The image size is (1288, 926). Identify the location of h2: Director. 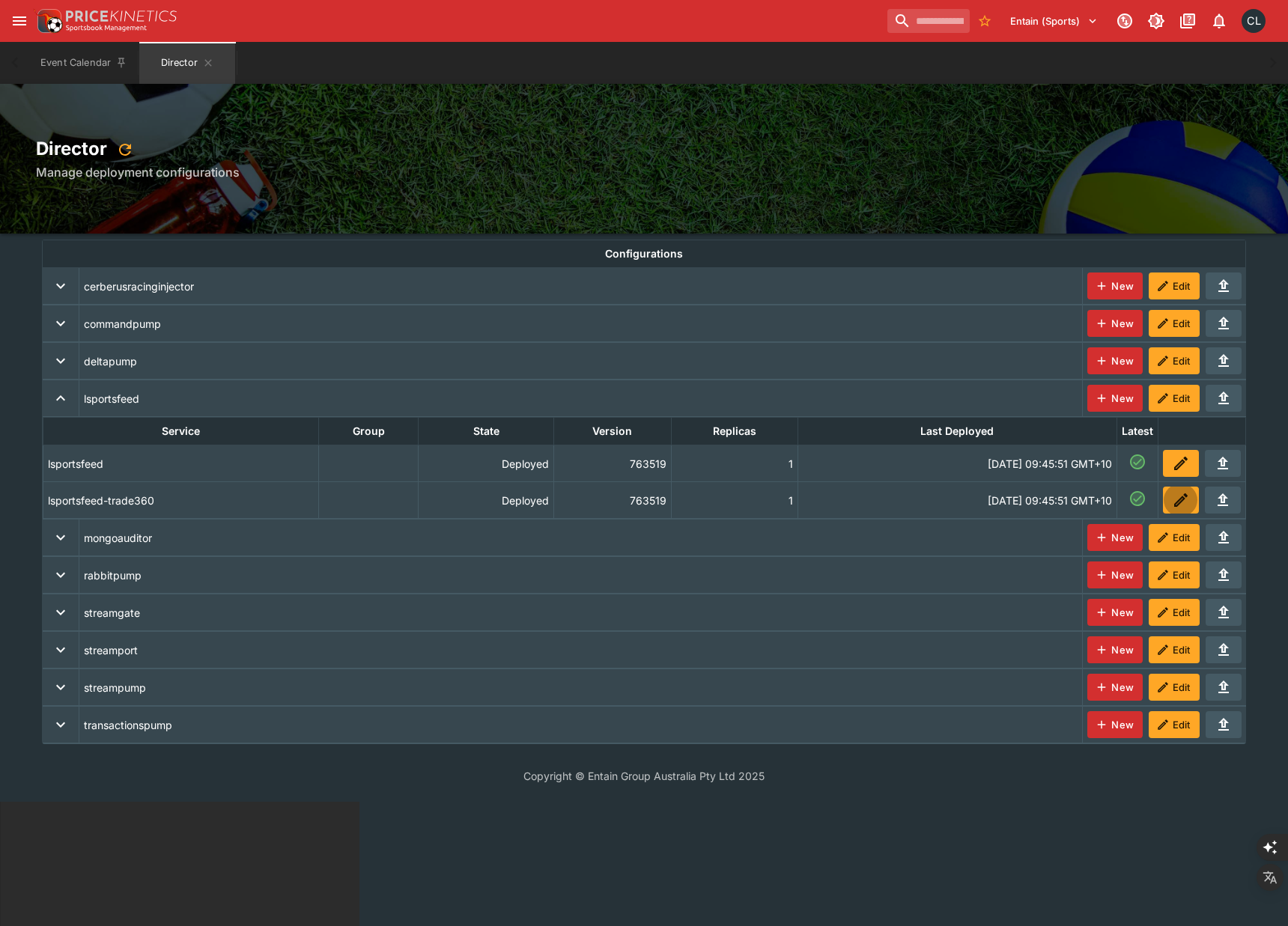
(644, 150).